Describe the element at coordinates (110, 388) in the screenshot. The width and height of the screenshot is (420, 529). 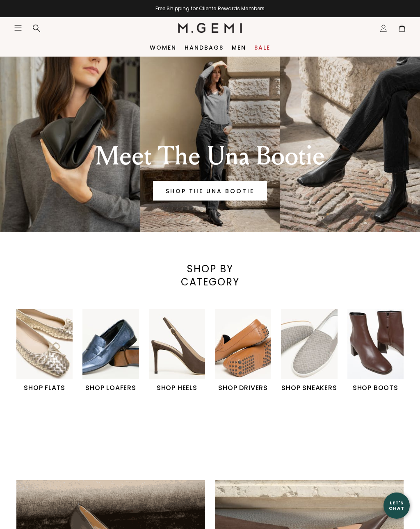
I see `h1: SHOP LOAFERS` at that location.